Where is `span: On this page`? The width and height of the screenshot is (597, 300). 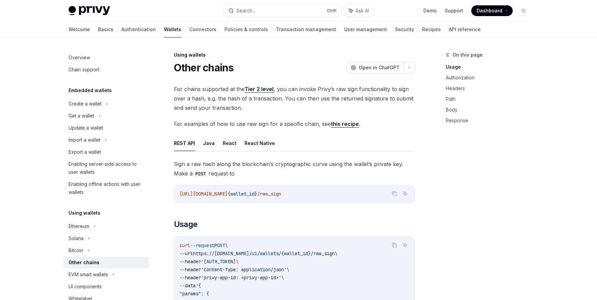 span: On this page is located at coordinates (468, 55).